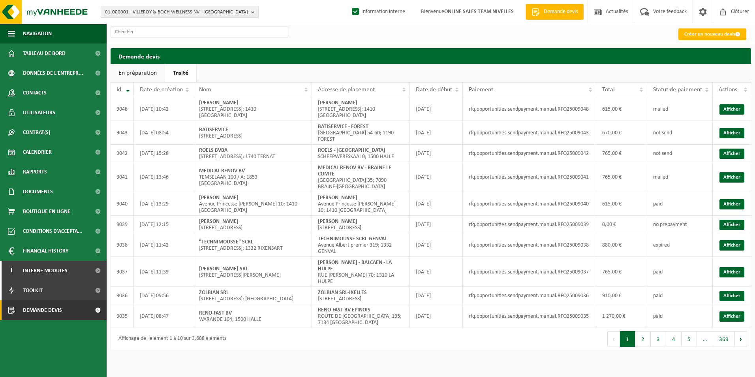 The width and height of the screenshot is (755, 377). Describe the element at coordinates (479, 11) in the screenshot. I see `strong: ONLINE SALES TEAM NIVELLES` at that location.